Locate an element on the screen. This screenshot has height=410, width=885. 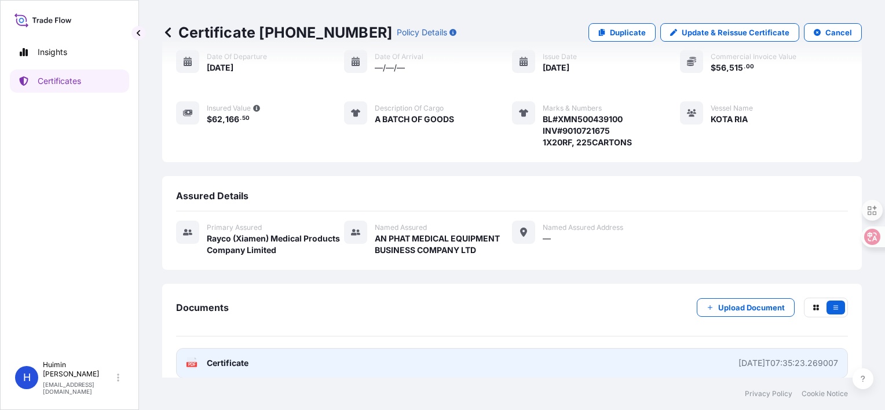
p: Policy Details is located at coordinates (422, 32).